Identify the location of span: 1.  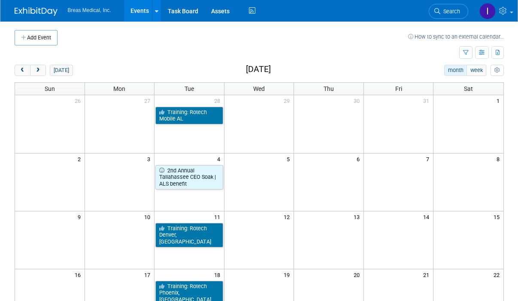
(499, 100).